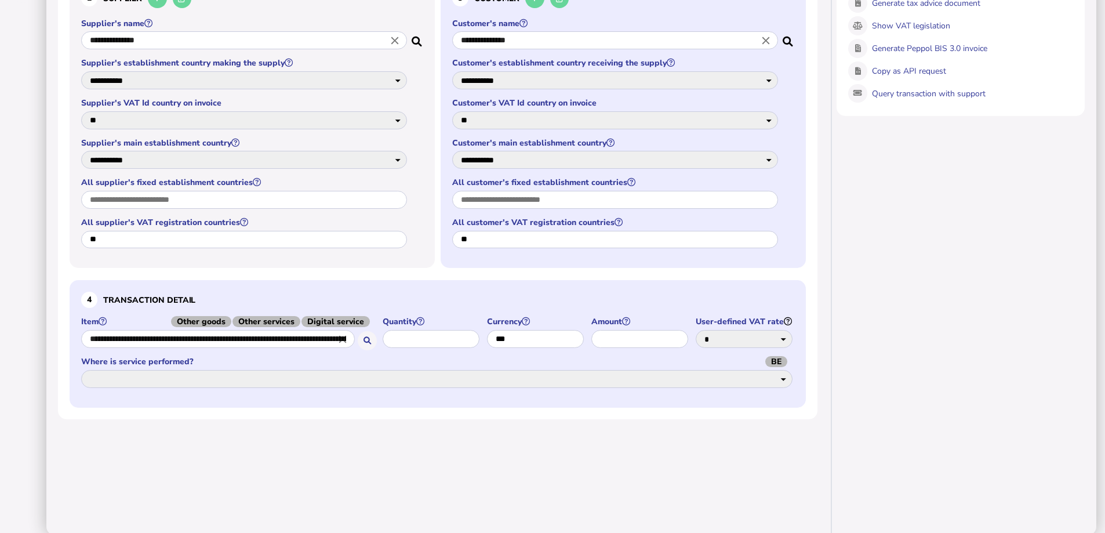  What do you see at coordinates (245, 222) in the screenshot?
I see `label: All supplier's VAT registration countries` at bounding box center [245, 222].